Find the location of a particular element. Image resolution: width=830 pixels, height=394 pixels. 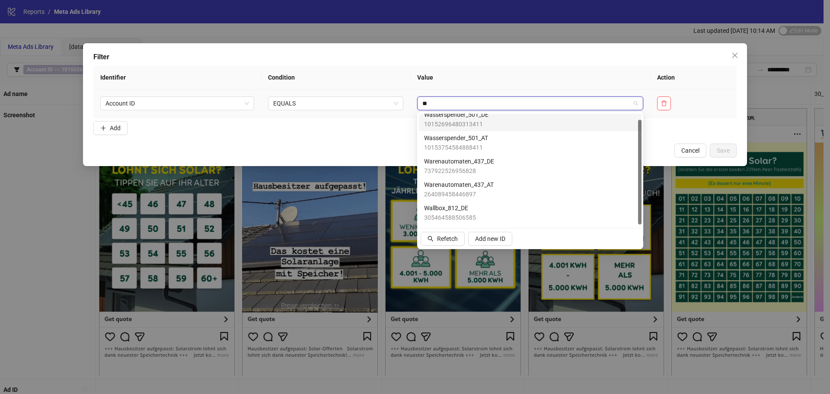

span: Warenautomaten_437_AT is located at coordinates (459, 185).